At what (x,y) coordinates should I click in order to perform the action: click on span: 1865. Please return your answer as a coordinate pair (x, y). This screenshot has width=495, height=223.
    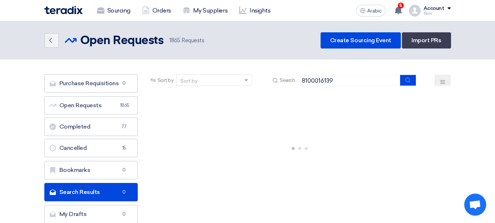
    Looking at the image, I should click on (124, 105).